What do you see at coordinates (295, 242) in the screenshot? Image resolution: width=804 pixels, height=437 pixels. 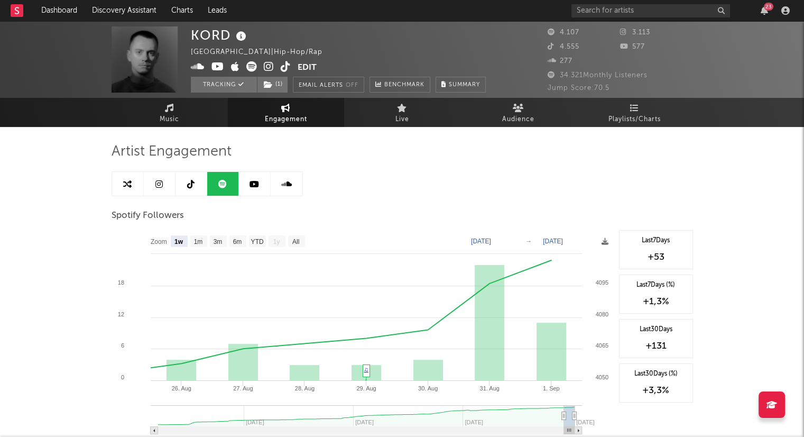 I see `text: All` at bounding box center [295, 242].